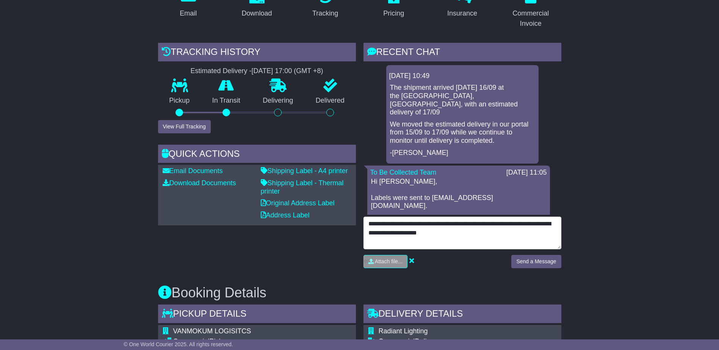 This screenshot has width=719, height=350. Describe the element at coordinates (531, 19) in the screenshot. I see `div: Commercial Invoice` at that location.